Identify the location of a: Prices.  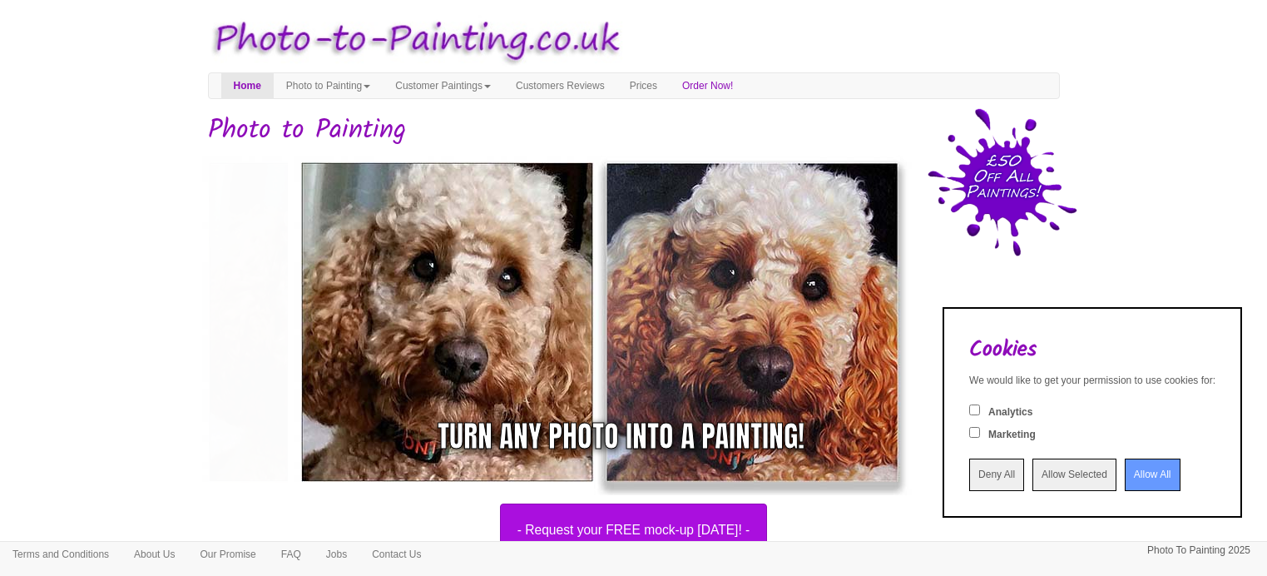
(643, 86).